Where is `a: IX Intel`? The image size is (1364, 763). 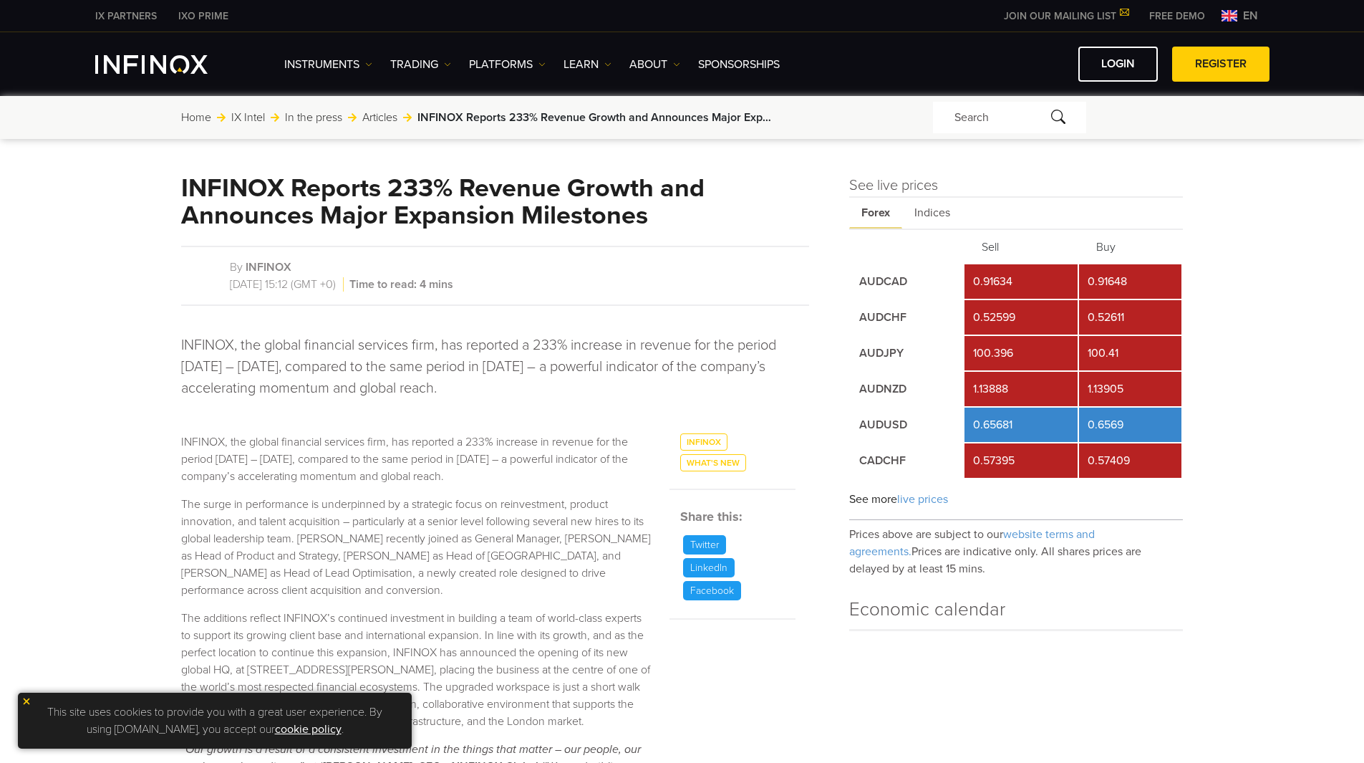 a: IX Intel is located at coordinates (248, 117).